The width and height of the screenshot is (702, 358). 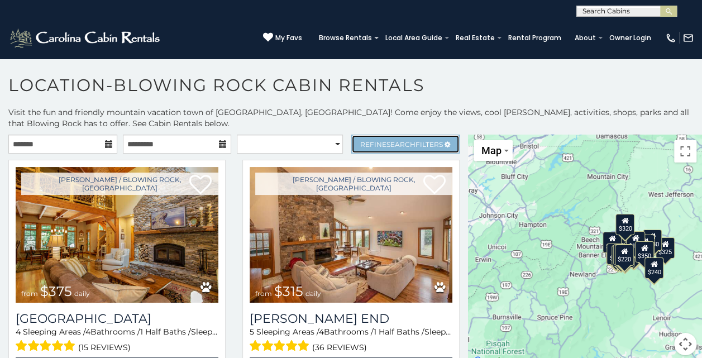 I want to click on span: Map, so click(x=492, y=150).